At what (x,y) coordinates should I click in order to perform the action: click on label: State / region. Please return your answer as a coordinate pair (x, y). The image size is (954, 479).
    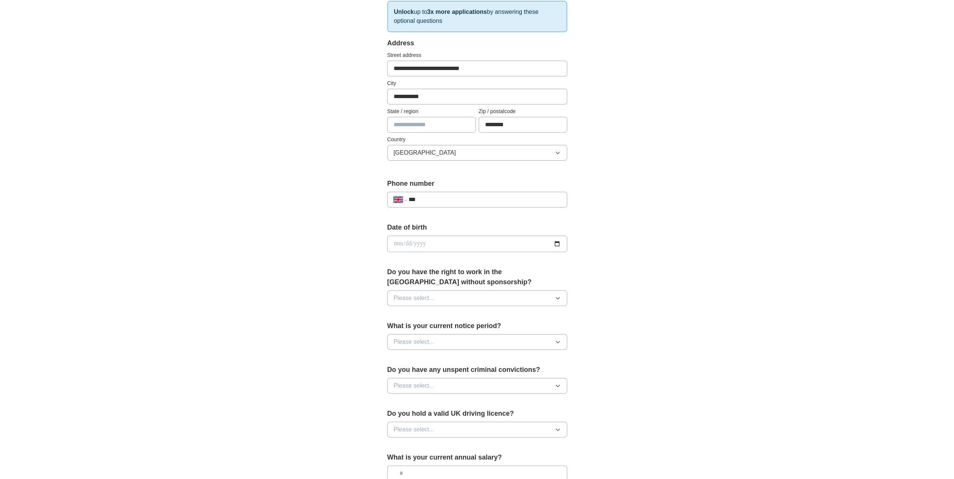
    Looking at the image, I should click on (431, 111).